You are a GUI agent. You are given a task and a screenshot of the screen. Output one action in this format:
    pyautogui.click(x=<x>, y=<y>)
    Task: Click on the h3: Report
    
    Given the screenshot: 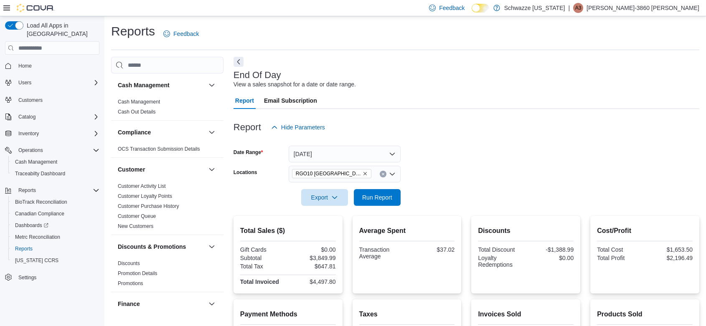 What is the action you would take?
    pyautogui.click(x=247, y=127)
    